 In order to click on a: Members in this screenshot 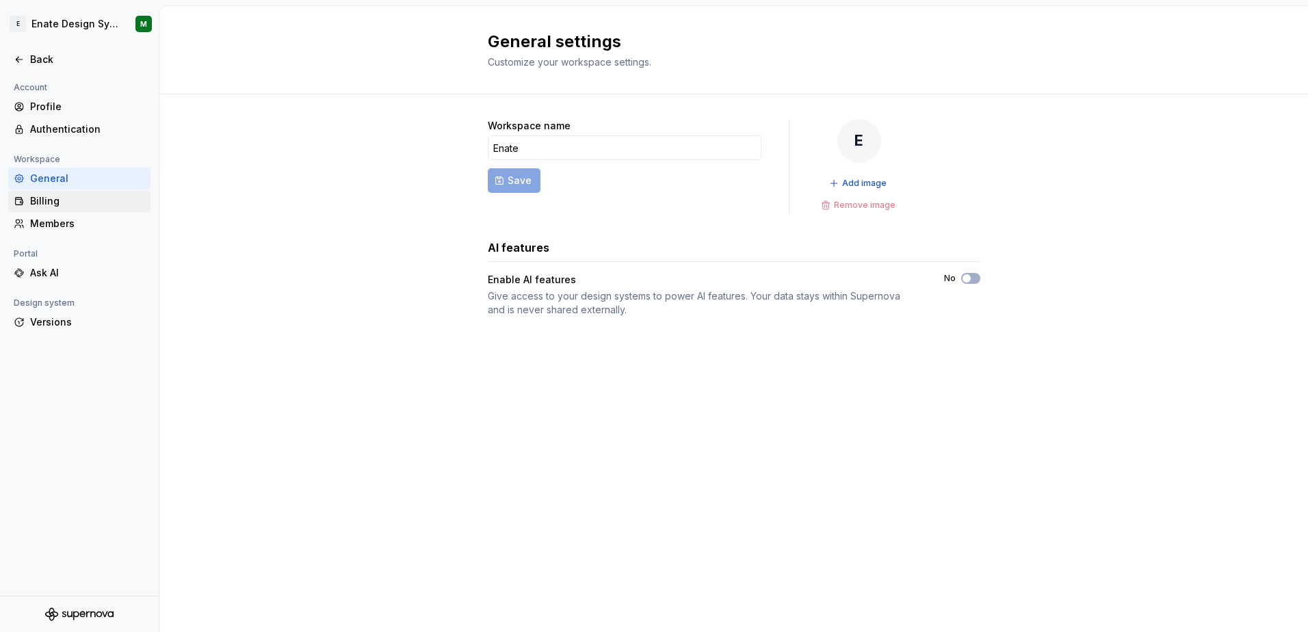, I will do `click(79, 224)`.